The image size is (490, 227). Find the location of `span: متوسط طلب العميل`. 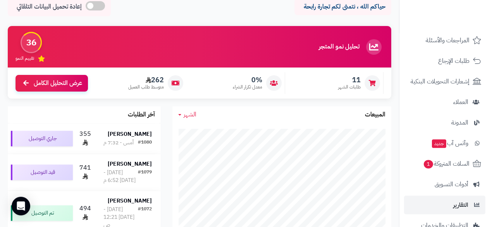

span: متوسط طلب العميل is located at coordinates (146, 87).